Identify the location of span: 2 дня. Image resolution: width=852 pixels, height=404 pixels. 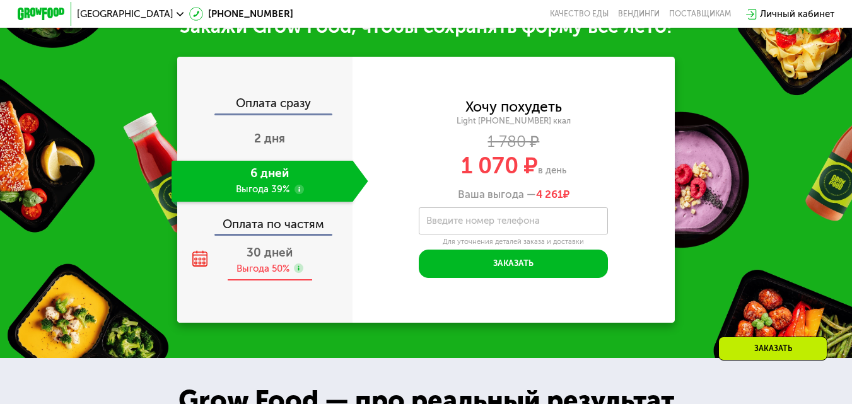
(269, 138).